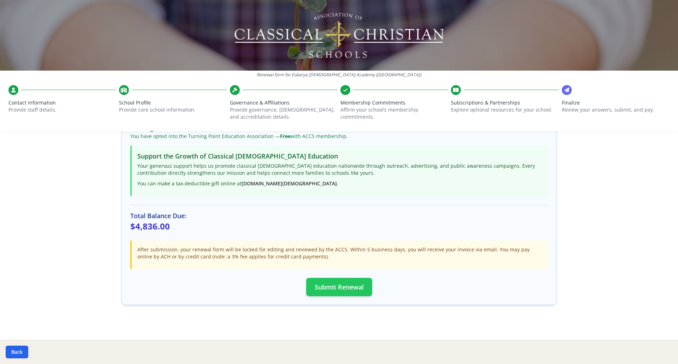  I want to click on span: Contact Information, so click(62, 103).